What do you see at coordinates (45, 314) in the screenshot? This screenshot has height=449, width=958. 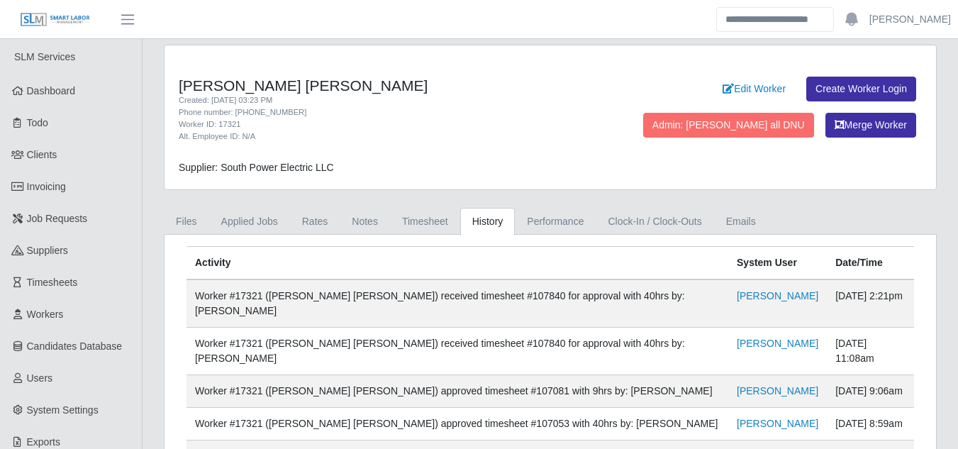 I see `span: Workers` at bounding box center [45, 314].